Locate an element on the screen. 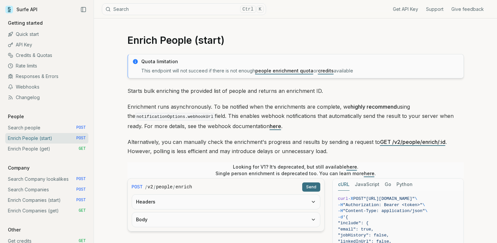 This screenshot has height=243, width=497. a: Responses & Errors is located at coordinates (47, 76).